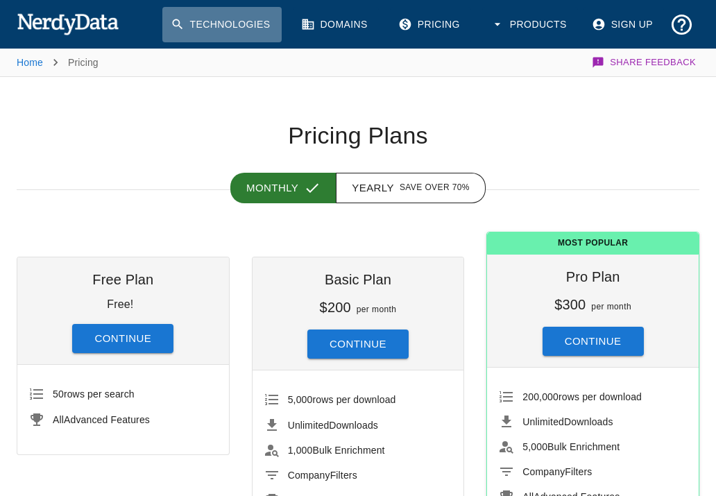 The width and height of the screenshot is (716, 496). Describe the element at coordinates (222, 24) in the screenshot. I see `a: Technologies` at that location.